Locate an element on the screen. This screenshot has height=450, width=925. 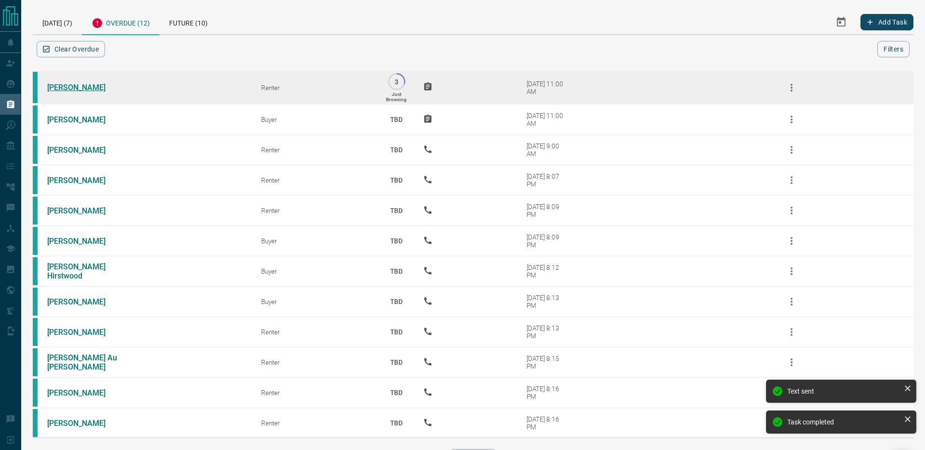
button: Filters is located at coordinates (893, 49).